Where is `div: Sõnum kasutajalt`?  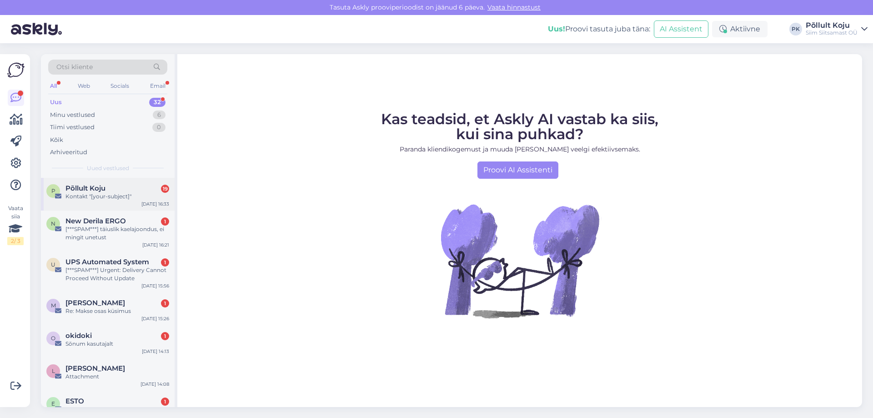
div: Sõnum kasutajalt is located at coordinates (117, 344).